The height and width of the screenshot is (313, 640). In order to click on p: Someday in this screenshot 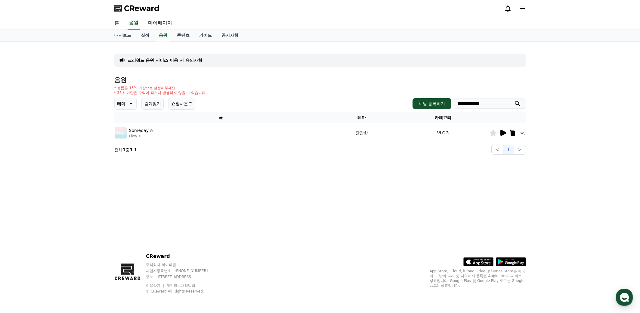, I will do `click(139, 130)`.